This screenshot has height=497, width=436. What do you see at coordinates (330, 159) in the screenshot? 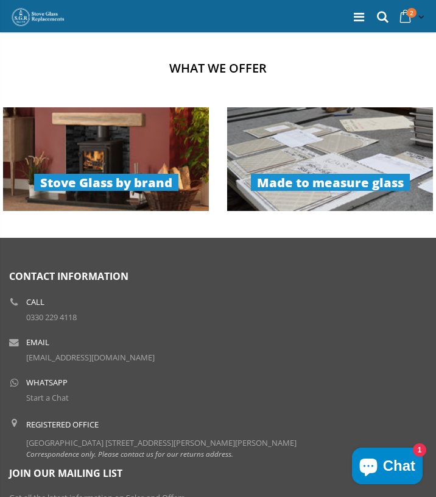
I see `a: Made to measure glass` at bounding box center [330, 159].